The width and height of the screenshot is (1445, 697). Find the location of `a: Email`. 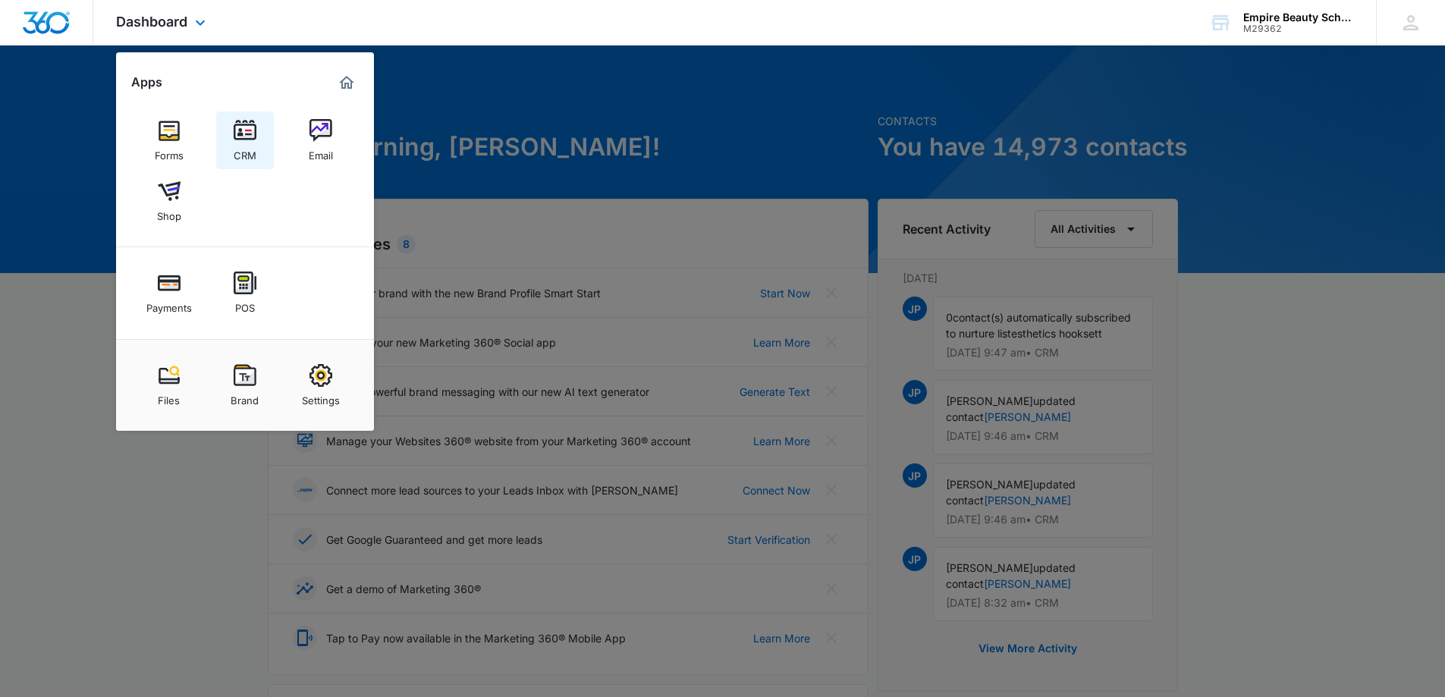

a: Email is located at coordinates (321, 140).